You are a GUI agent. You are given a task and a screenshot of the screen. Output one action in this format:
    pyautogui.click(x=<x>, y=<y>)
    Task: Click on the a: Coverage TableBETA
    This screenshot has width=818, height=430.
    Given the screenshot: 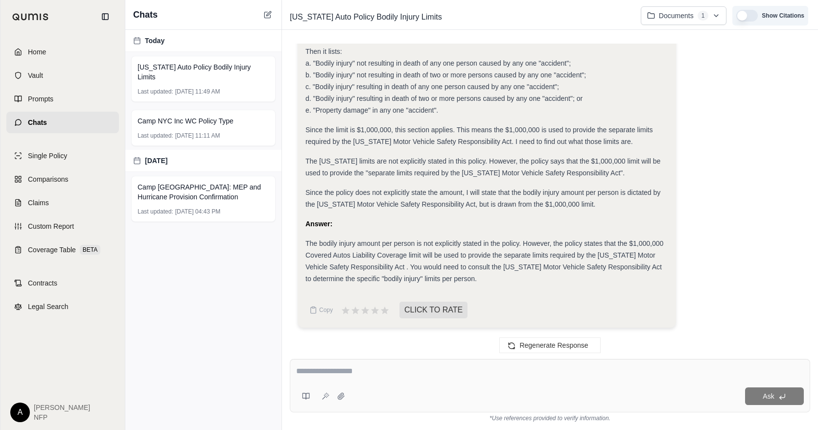 What is the action you would take?
    pyautogui.click(x=63, y=250)
    